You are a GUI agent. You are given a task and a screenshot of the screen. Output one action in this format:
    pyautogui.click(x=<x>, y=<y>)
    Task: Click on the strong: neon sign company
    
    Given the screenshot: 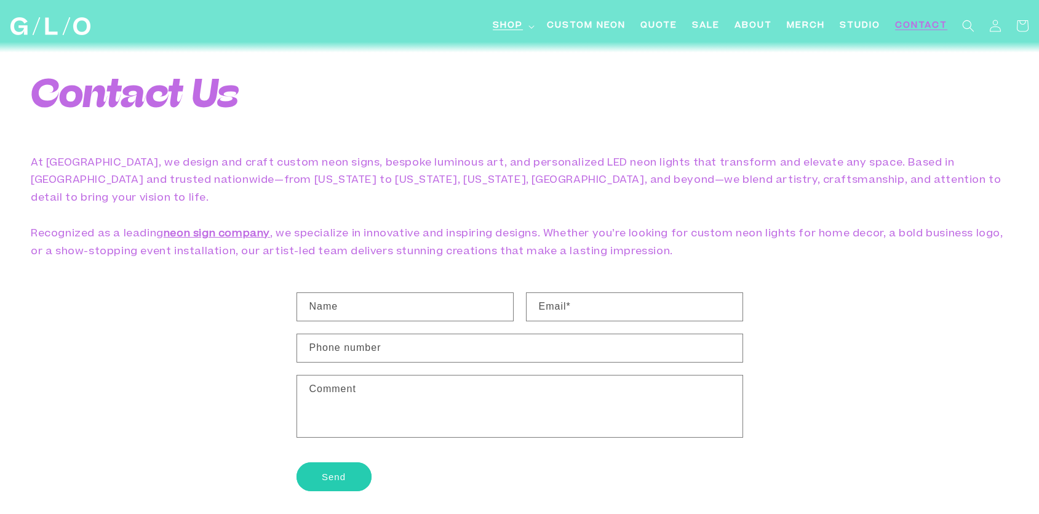 What is the action you would take?
    pyautogui.click(x=216, y=234)
    